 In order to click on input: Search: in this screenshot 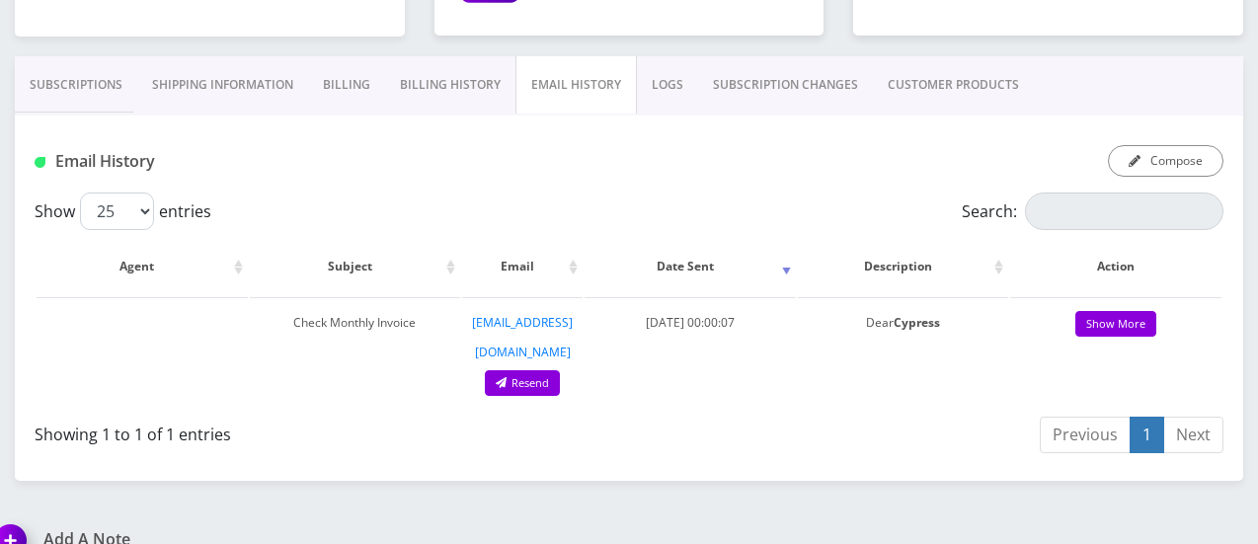, I will do `click(1124, 211)`.